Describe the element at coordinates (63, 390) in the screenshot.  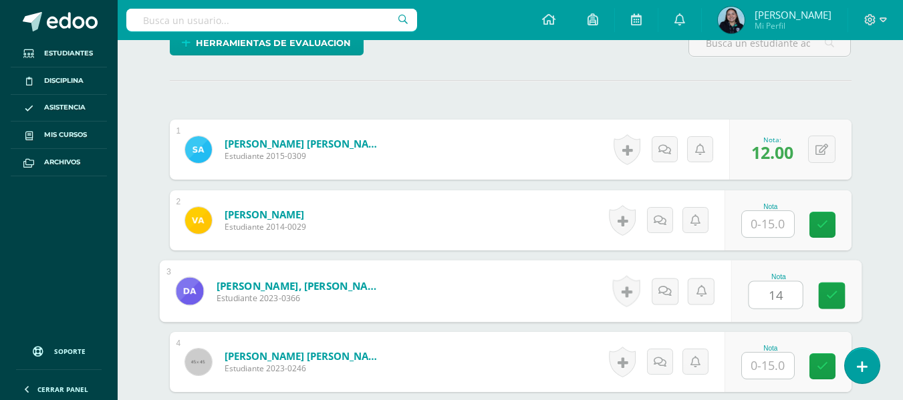
I see `span: Cerrar panel` at that location.